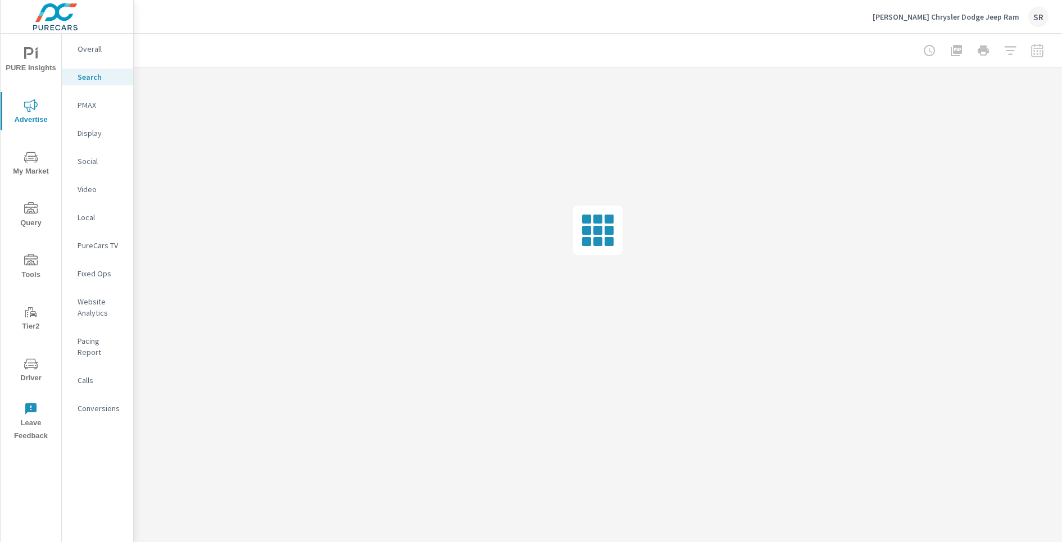 The width and height of the screenshot is (1062, 542). What do you see at coordinates (97, 381) in the screenshot?
I see `div: Calls` at bounding box center [97, 381].